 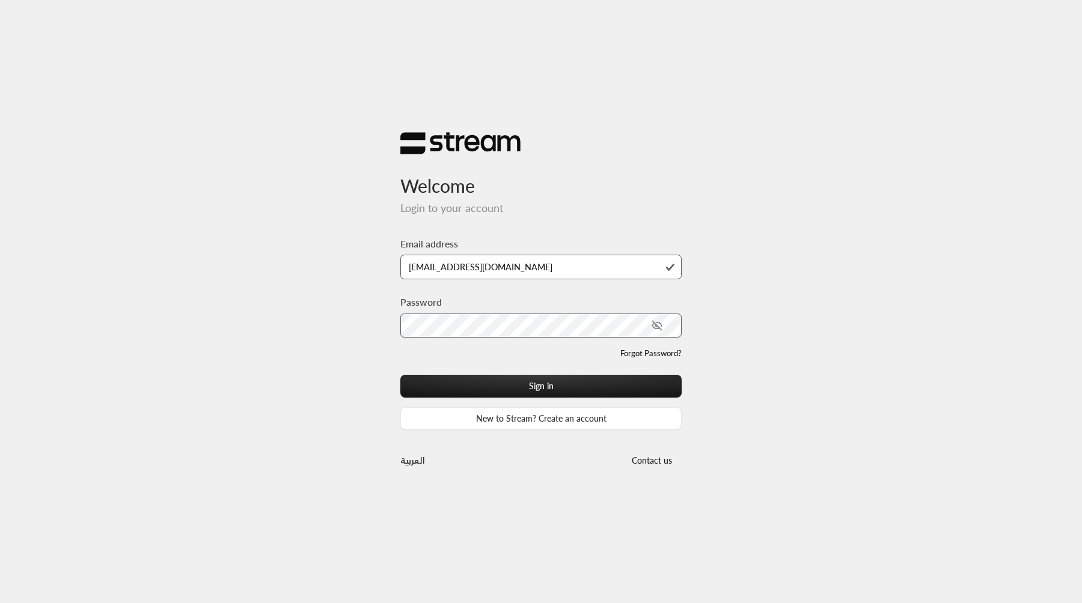 What do you see at coordinates (657, 326) in the screenshot?
I see `button: toggle password visibility` at bounding box center [657, 326].